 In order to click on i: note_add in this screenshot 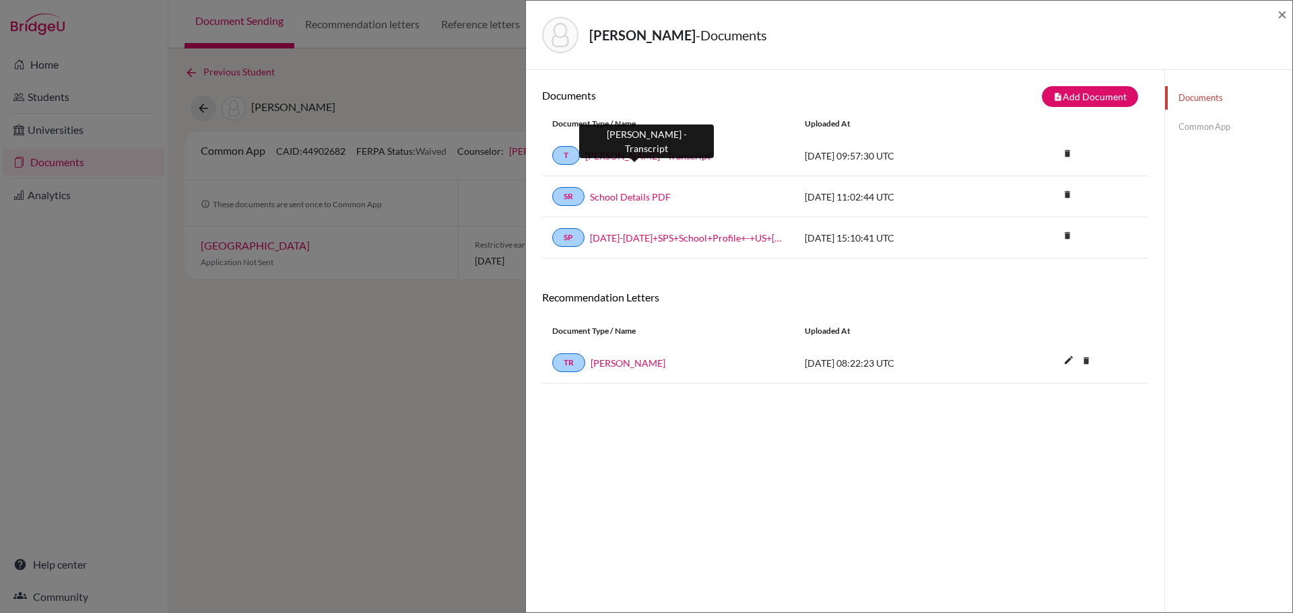, I will do `click(1058, 97)`.